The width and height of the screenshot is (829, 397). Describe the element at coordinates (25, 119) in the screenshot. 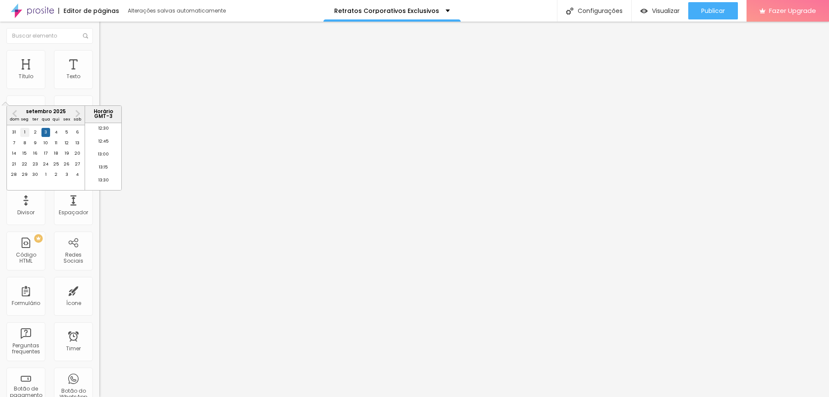

I see `div: seg` at that location.